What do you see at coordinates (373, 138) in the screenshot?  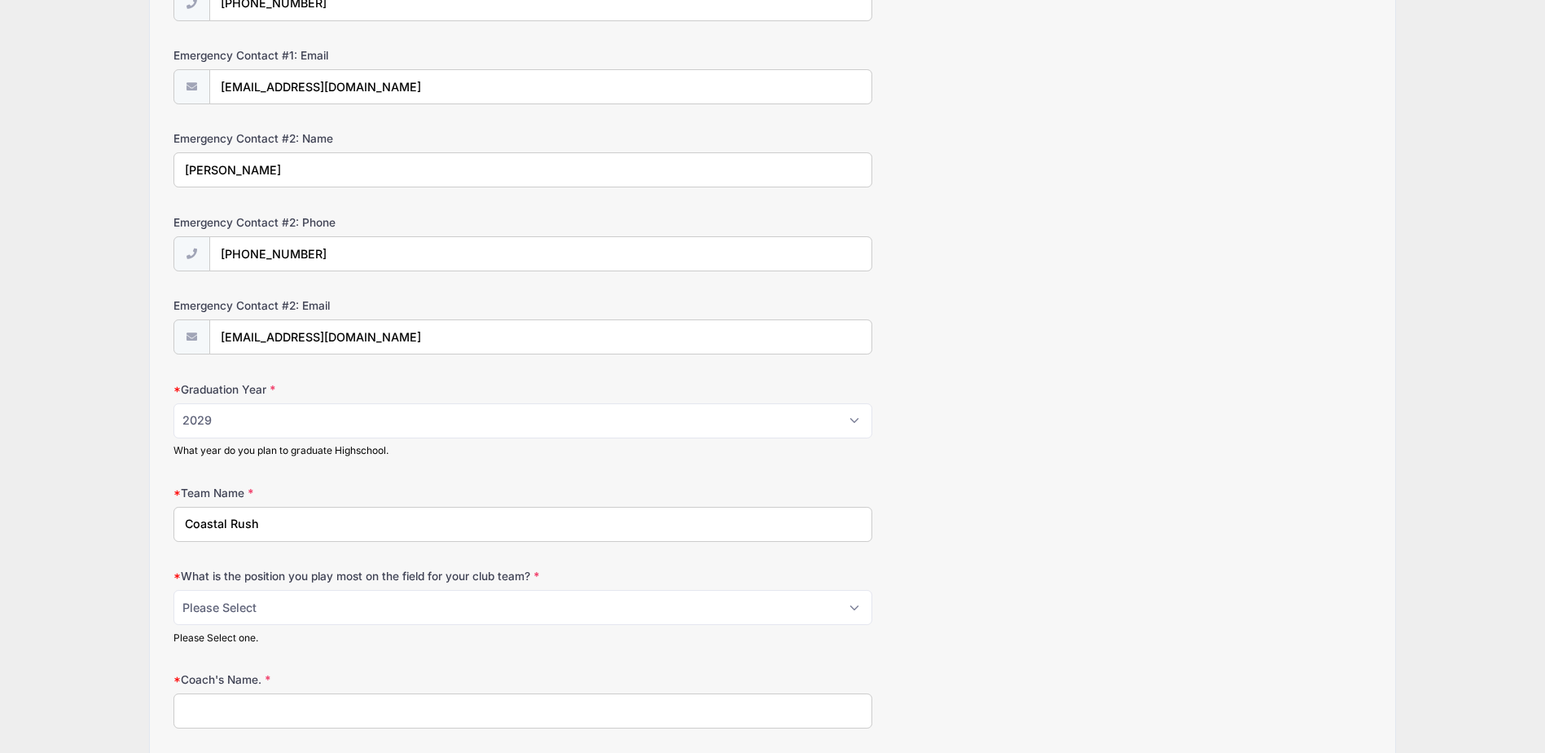 I see `label: Emergency Contact #2: Name` at bounding box center [373, 138].